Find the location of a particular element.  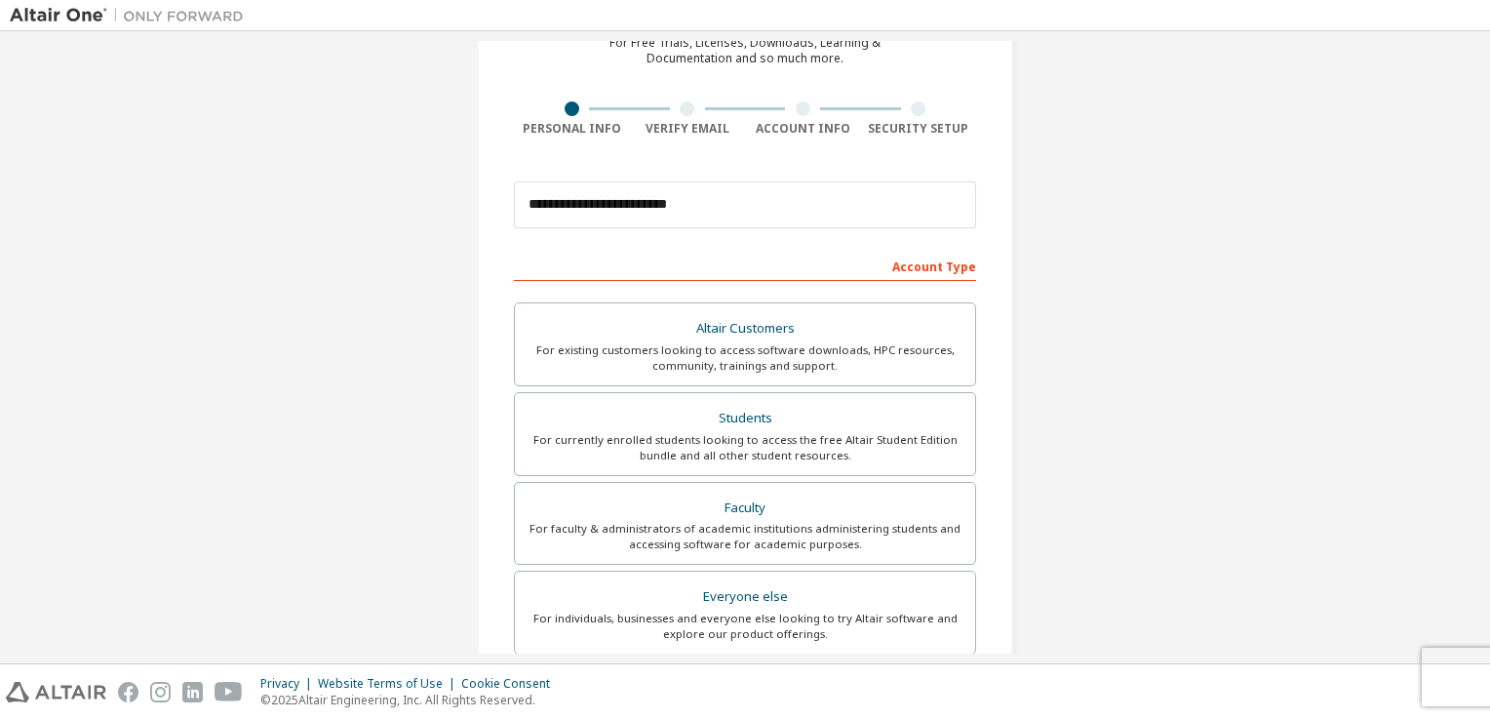

div: Privacy is located at coordinates (289, 684).